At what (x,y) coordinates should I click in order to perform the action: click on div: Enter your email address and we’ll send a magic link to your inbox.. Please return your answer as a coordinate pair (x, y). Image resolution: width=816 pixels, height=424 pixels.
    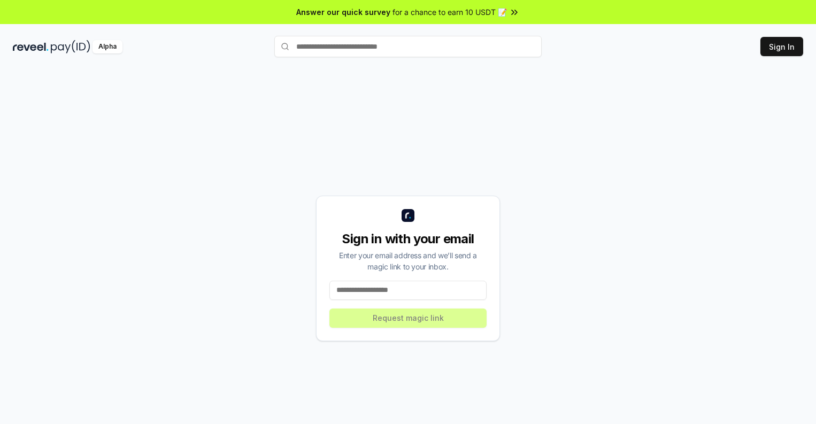
    Looking at the image, I should click on (408, 261).